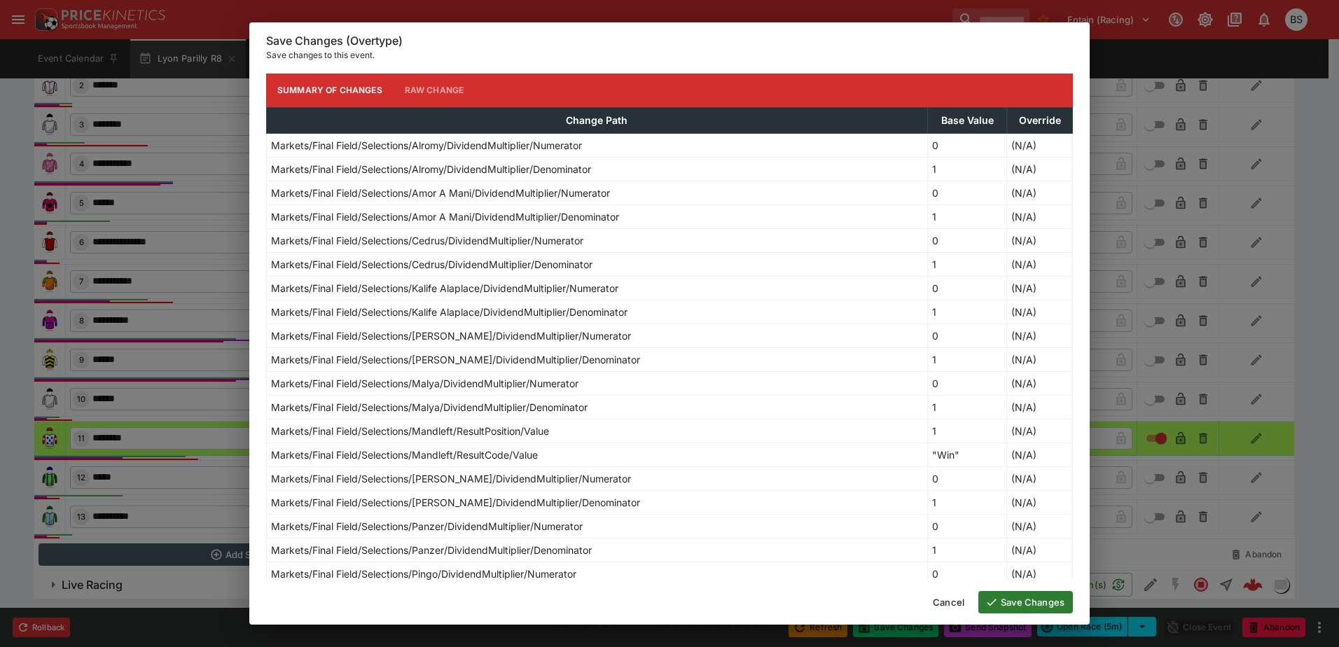 Image resolution: width=1339 pixels, height=647 pixels. I want to click on p: Markets/Final Field/Selections/Kalife Alaplace/DividendMultiplier/Denominator, so click(449, 312).